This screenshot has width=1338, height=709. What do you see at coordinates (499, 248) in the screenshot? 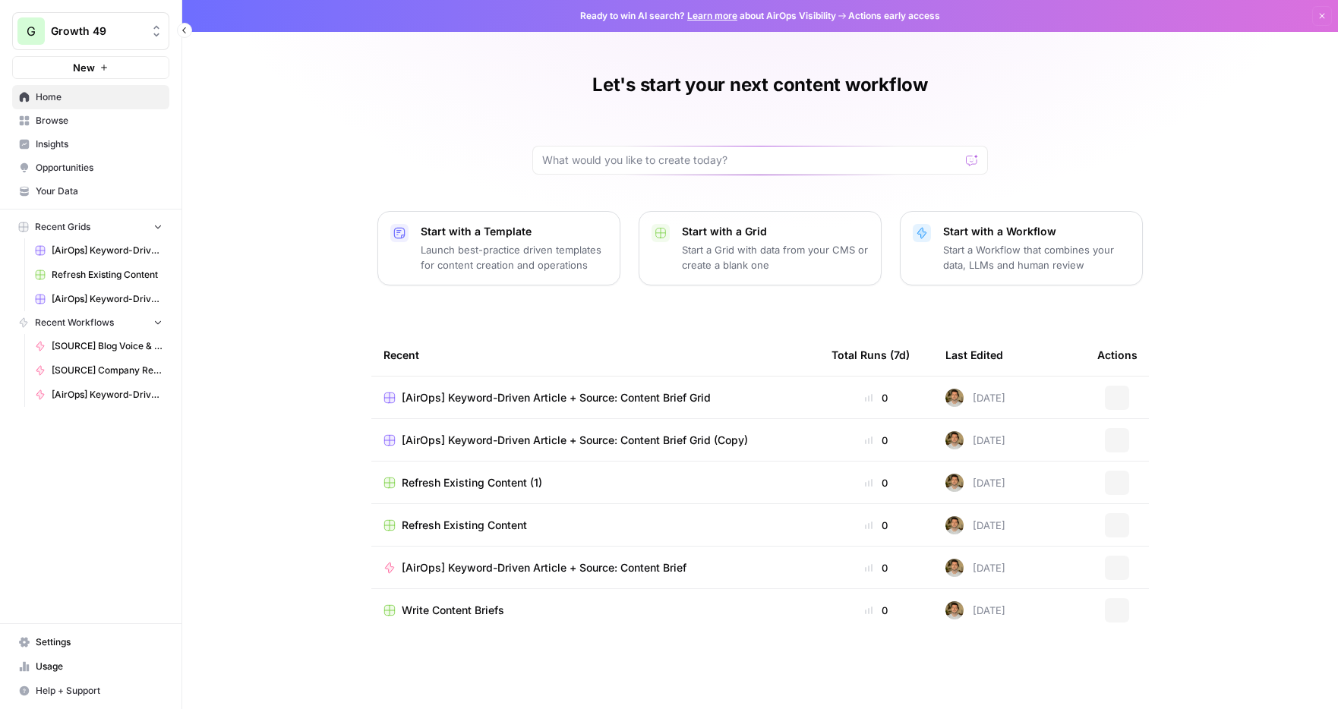
I see `button: Start with a TemplateLaunch best-practice driven templates for content creation and operations` at bounding box center [499, 248].